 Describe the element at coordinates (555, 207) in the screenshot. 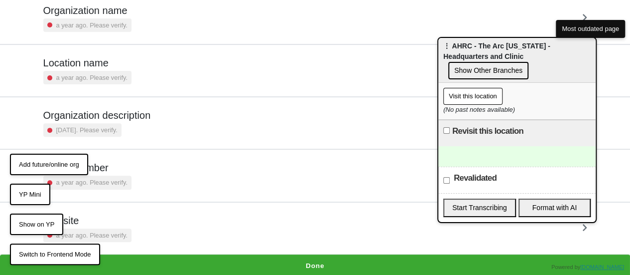

I see `button: Format with AI` at that location.